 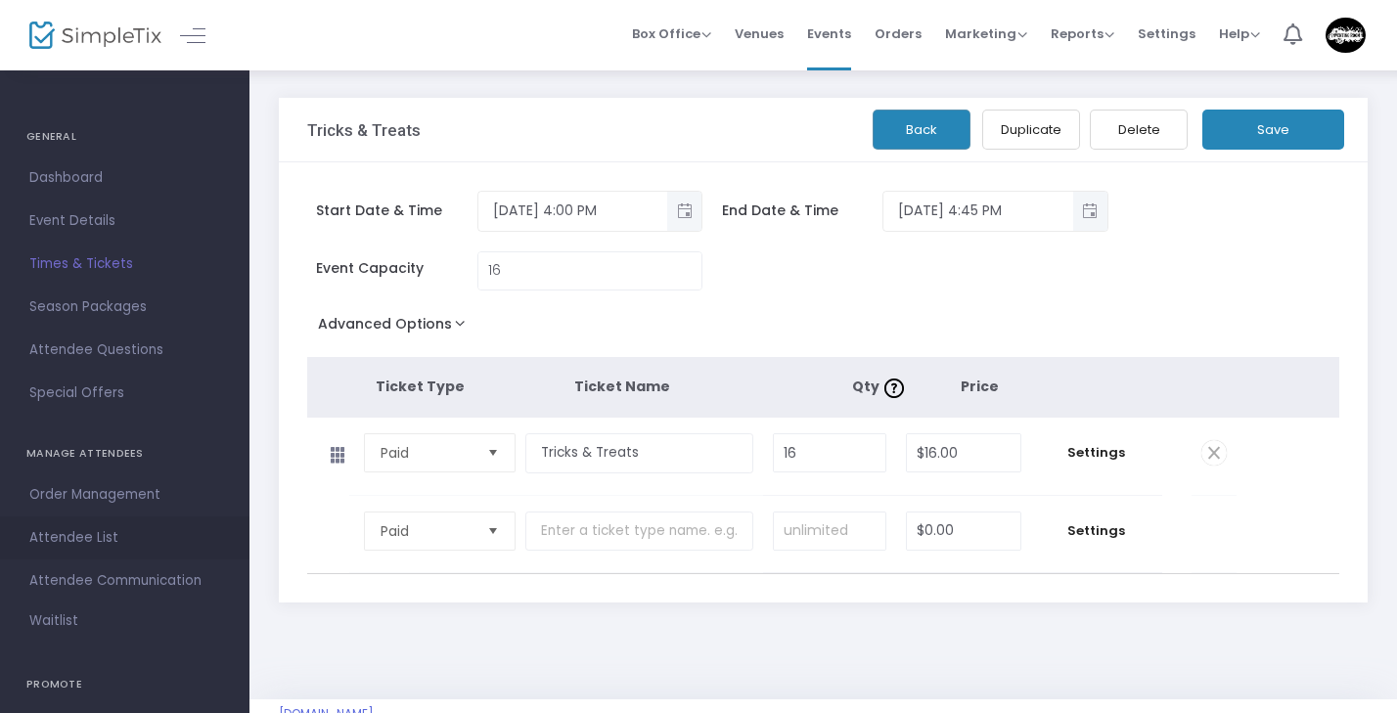 I want to click on button: Delete, so click(x=1138, y=129).